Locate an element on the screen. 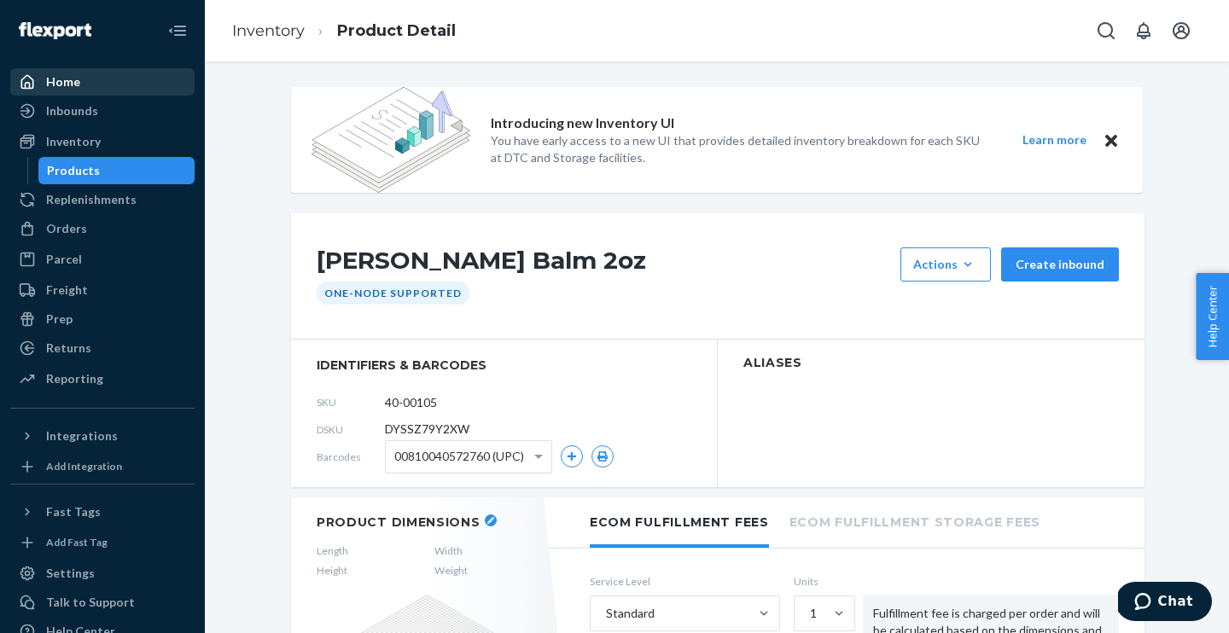 Image resolution: width=1229 pixels, height=633 pixels. label: Service Level is located at coordinates (685, 581).